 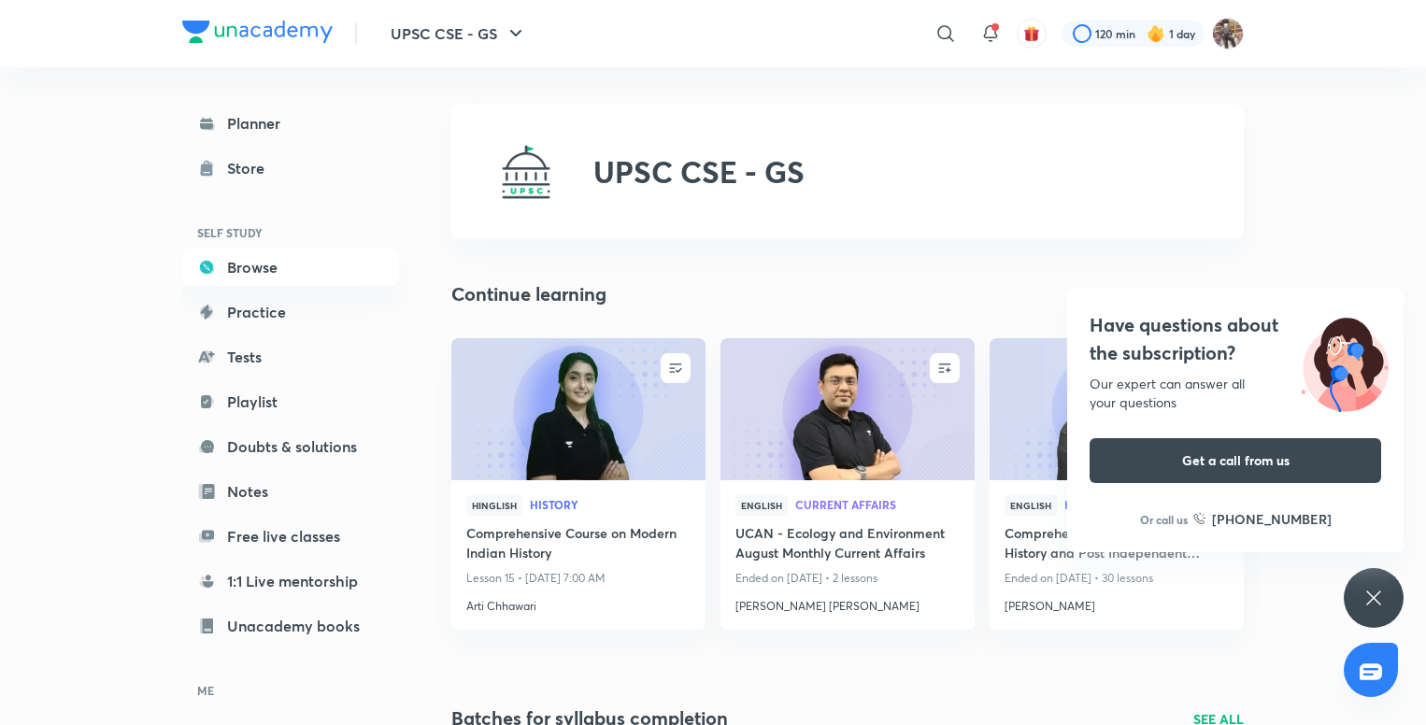 What do you see at coordinates (1236, 461) in the screenshot?
I see `button: Get a call from us` at bounding box center [1236, 461].